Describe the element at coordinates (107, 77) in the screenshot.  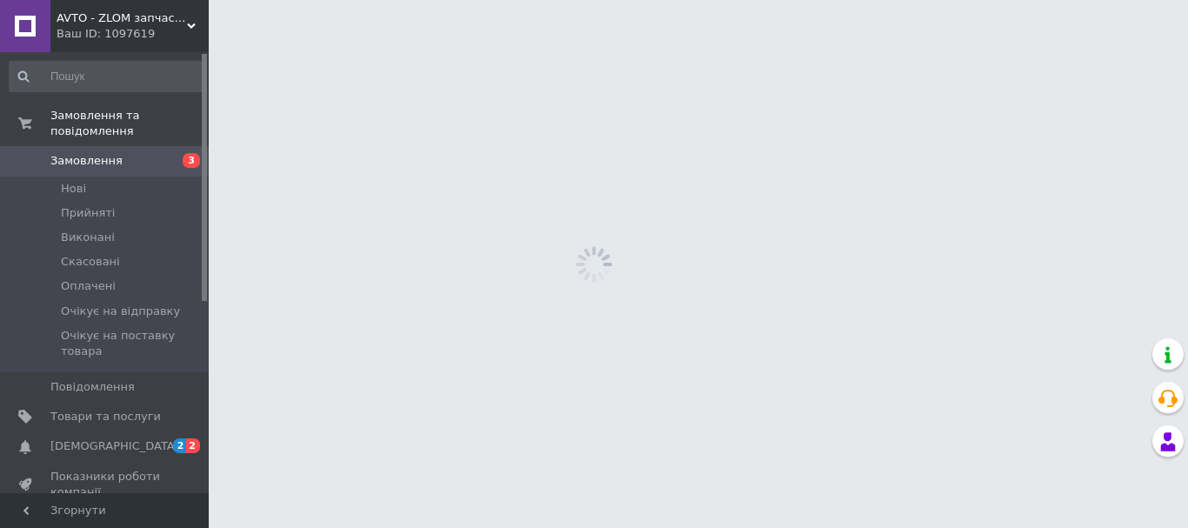
I see `input: Пошук` at that location.